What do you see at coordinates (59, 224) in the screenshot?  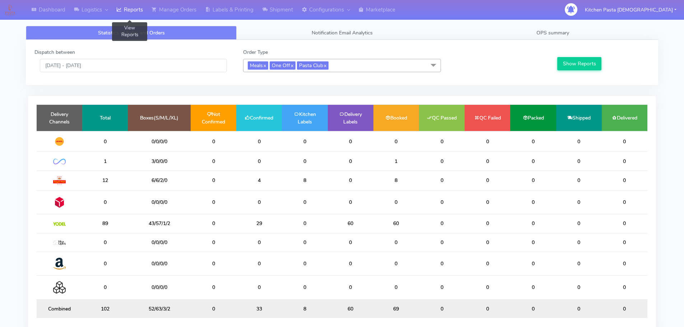 I see `img: Yodel` at bounding box center [59, 224].